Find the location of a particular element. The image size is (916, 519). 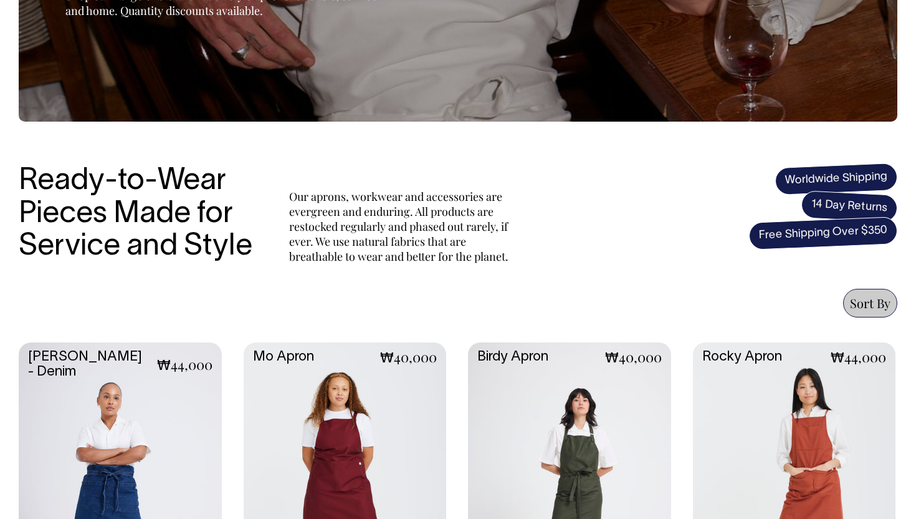

span: Worldwide Shipping is located at coordinates (836, 179).